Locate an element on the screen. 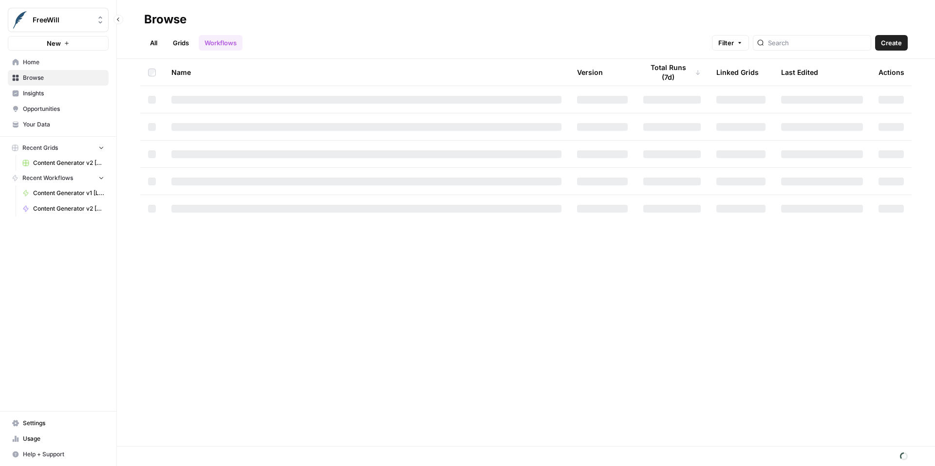 The width and height of the screenshot is (935, 466). button: New is located at coordinates (58, 43).